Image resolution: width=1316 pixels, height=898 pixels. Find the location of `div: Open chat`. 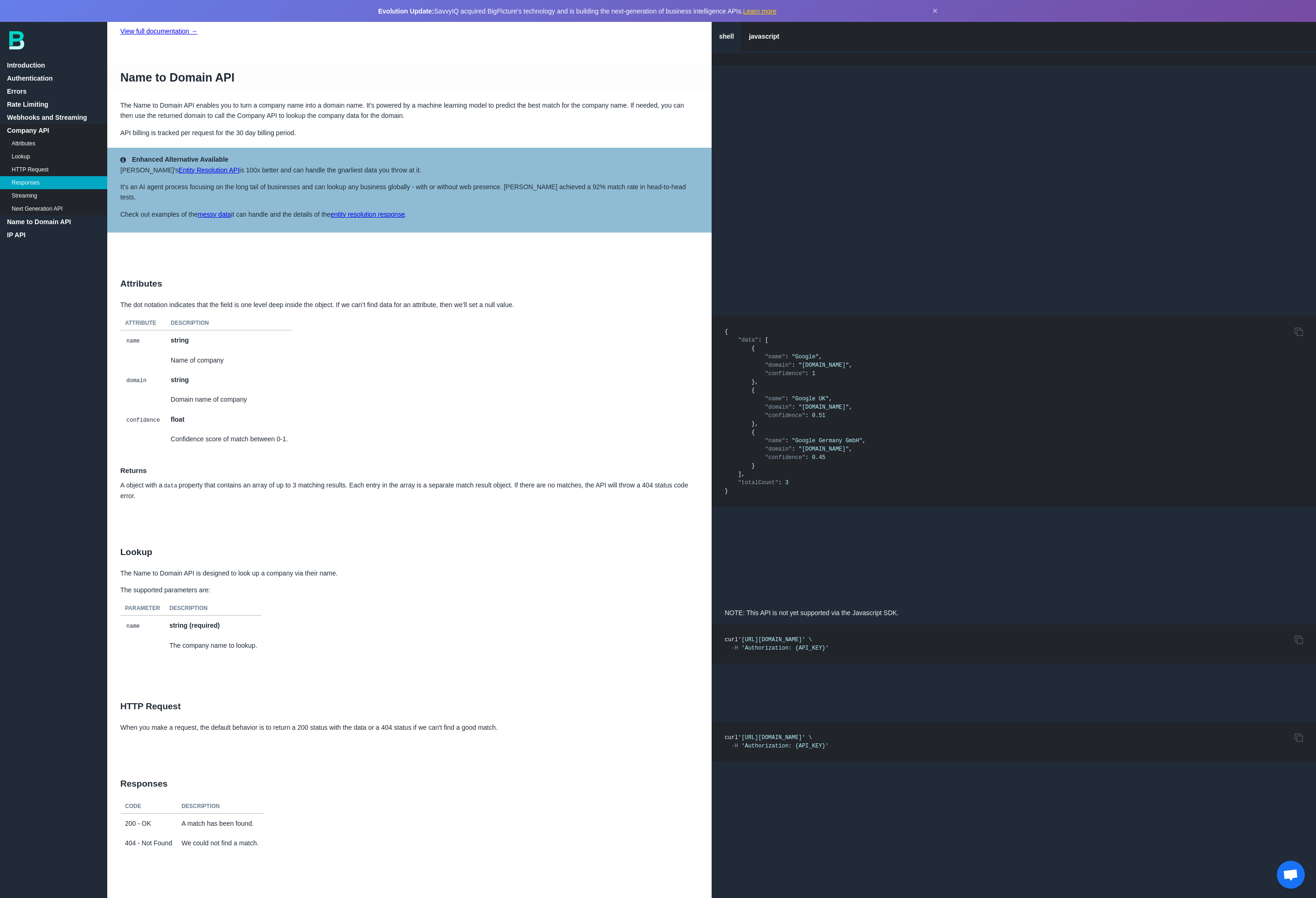

div: Open chat is located at coordinates (1290, 875).